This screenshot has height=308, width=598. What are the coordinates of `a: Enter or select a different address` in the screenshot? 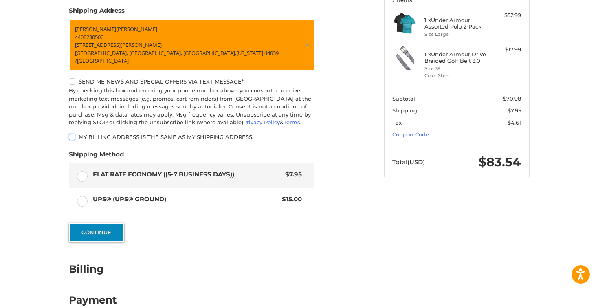 It's located at (191, 45).